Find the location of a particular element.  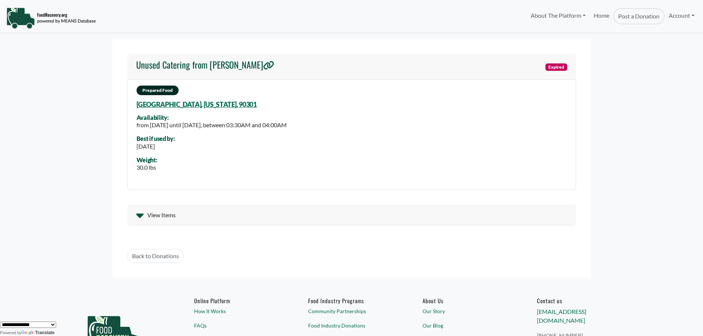

div: Best if used by: is located at coordinates (156, 139).